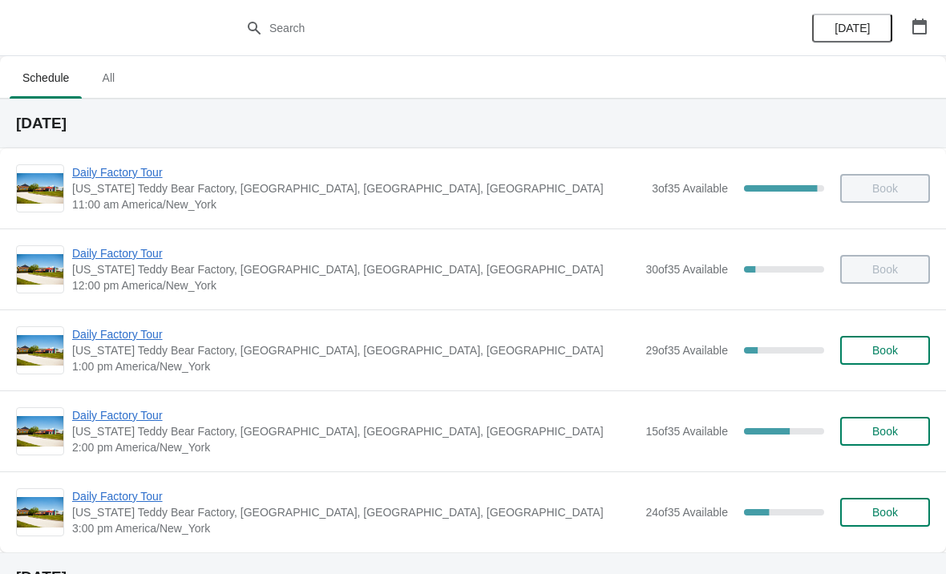  What do you see at coordinates (686, 512) in the screenshot?
I see `span: 24 of 35 Available` at bounding box center [686, 512].